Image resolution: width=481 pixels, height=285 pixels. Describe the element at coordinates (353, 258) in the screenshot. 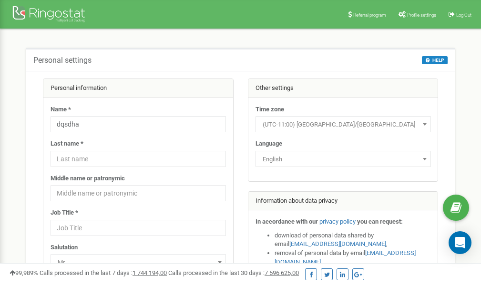

I see `li: removal of personal data by email ,` at that location.